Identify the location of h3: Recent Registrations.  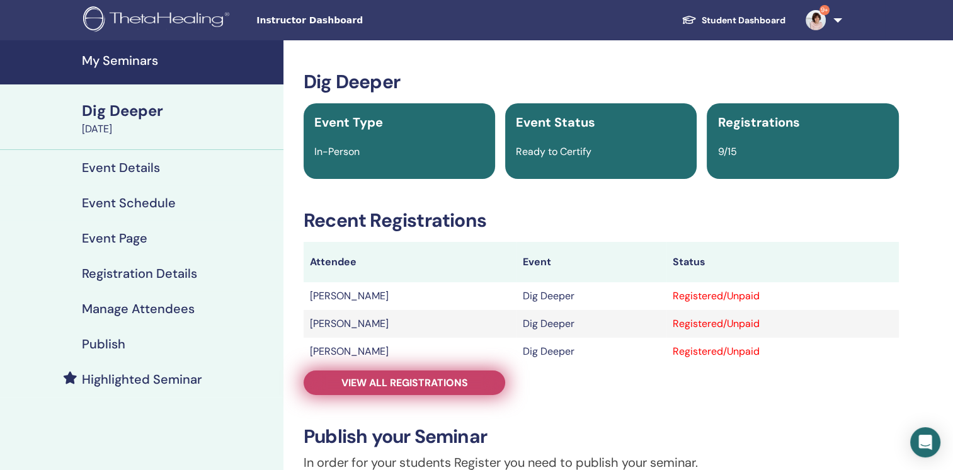
(601, 220).